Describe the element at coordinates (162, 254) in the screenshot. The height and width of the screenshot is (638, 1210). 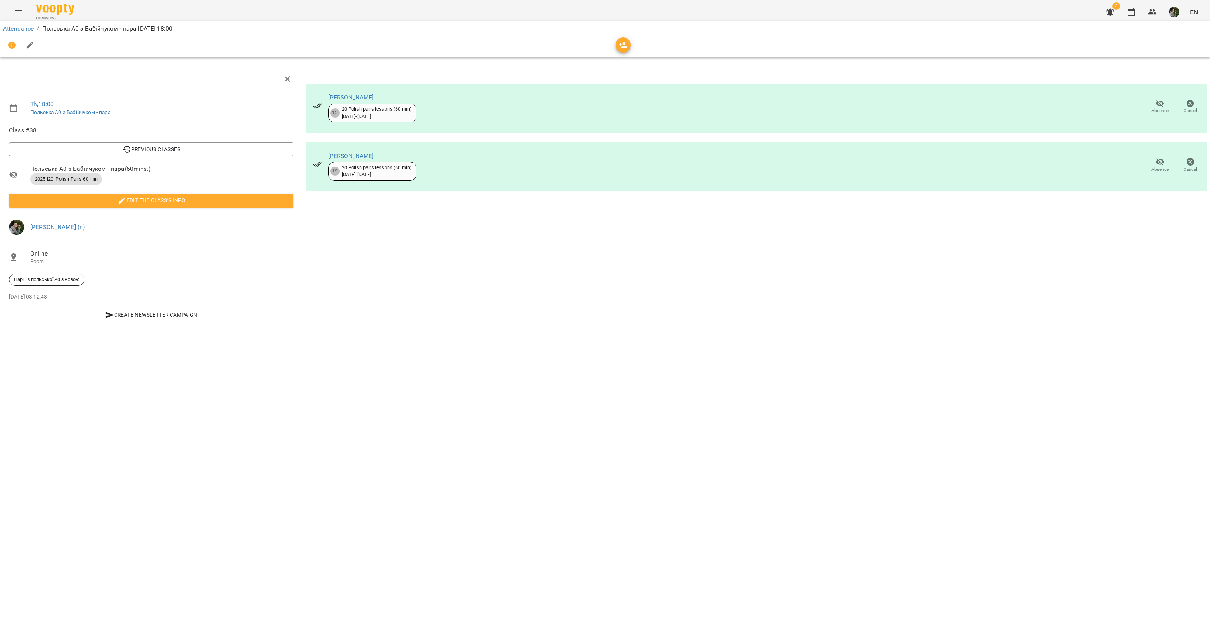
I see `span: Online` at that location.